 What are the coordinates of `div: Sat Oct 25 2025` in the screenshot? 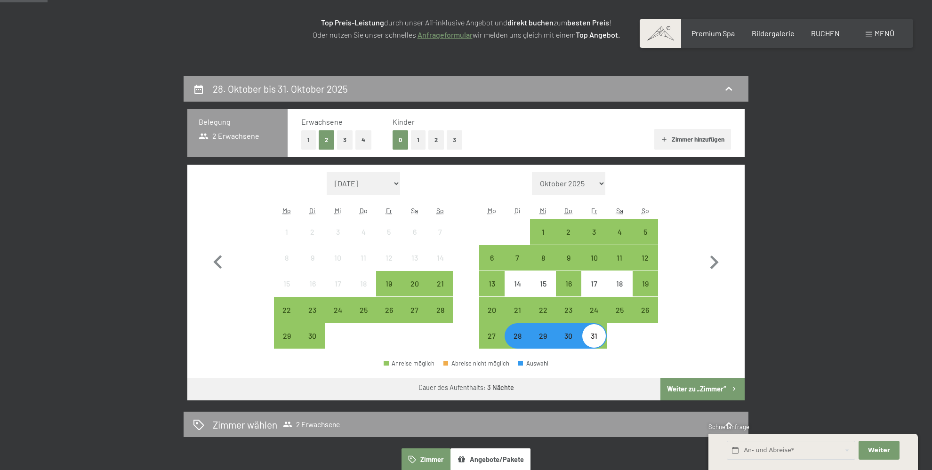 It's located at (619, 310).